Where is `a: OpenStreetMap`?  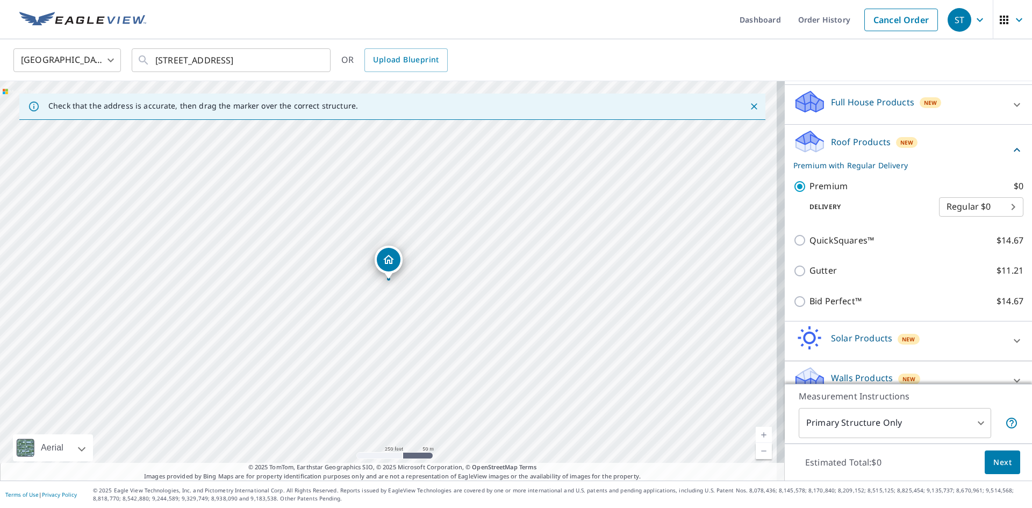
a: OpenStreetMap is located at coordinates (495, 467).